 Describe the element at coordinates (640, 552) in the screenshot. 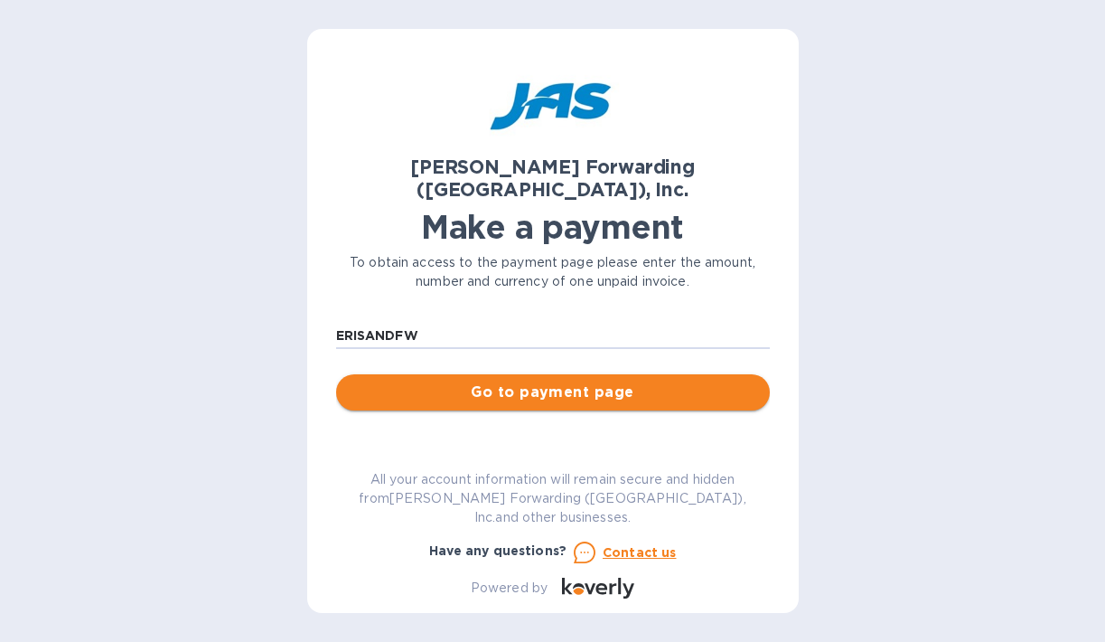

I see `u: Contact us` at that location.